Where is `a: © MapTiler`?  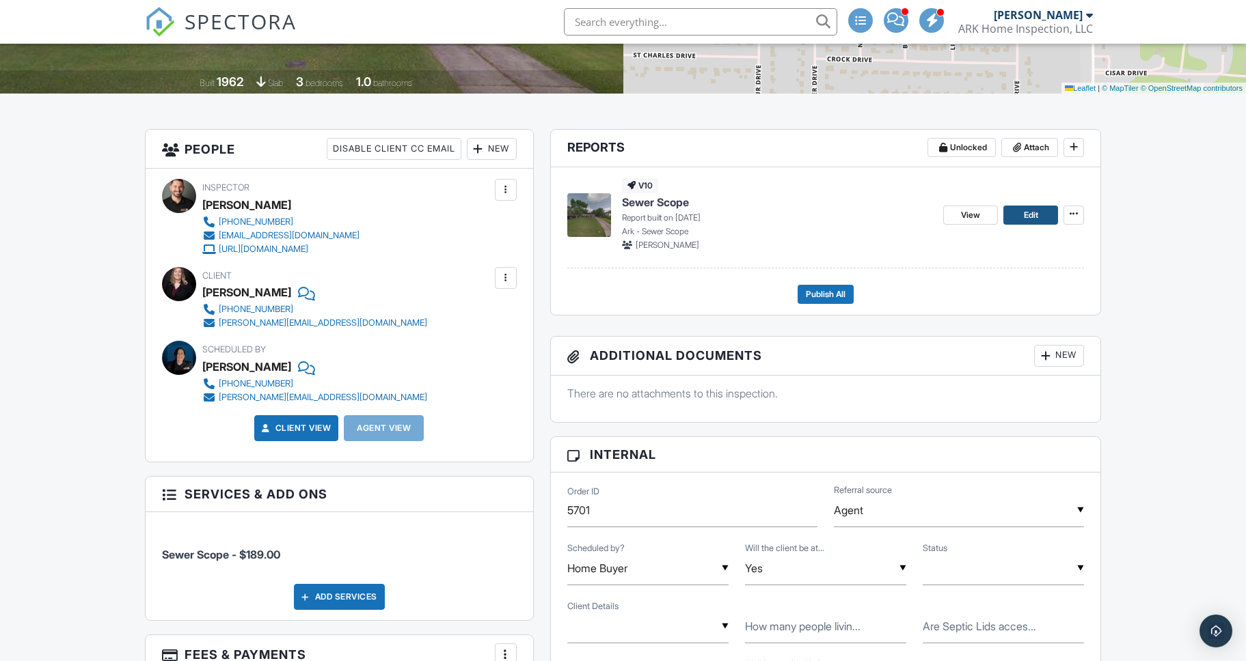 a: © MapTiler is located at coordinates (1120, 88).